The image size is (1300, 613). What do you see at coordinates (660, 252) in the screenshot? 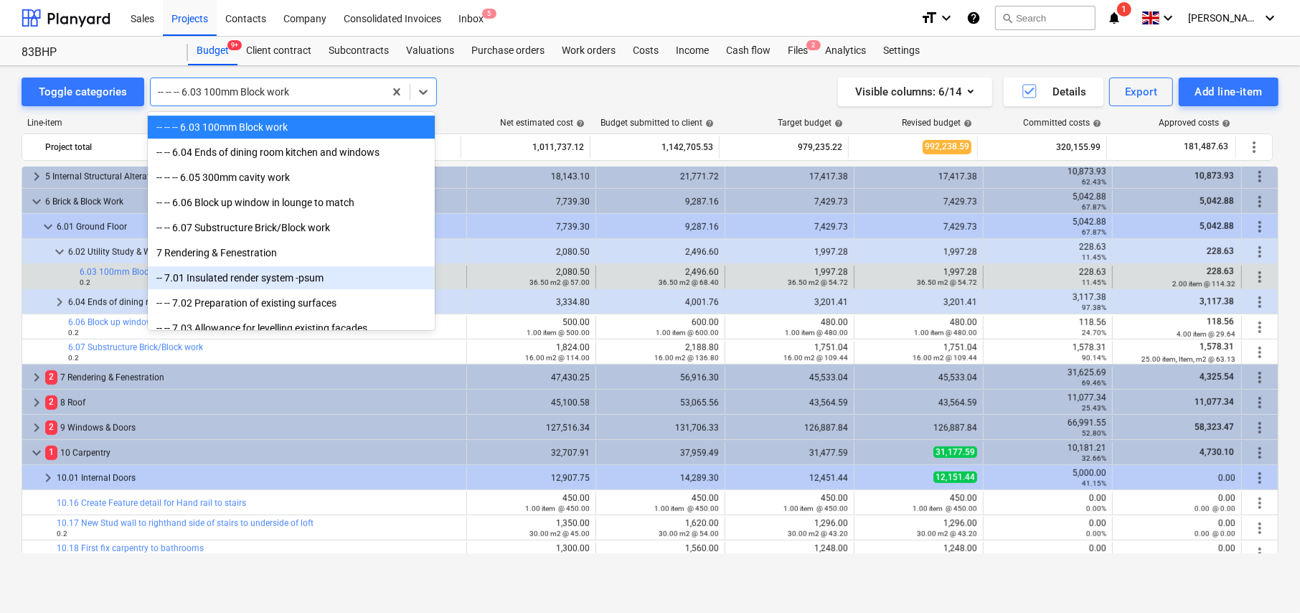
I see `div: 2,496.60` at bounding box center [660, 252].